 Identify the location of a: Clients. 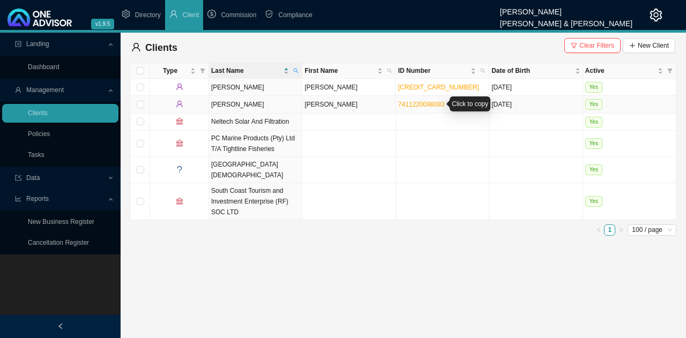
(38, 113).